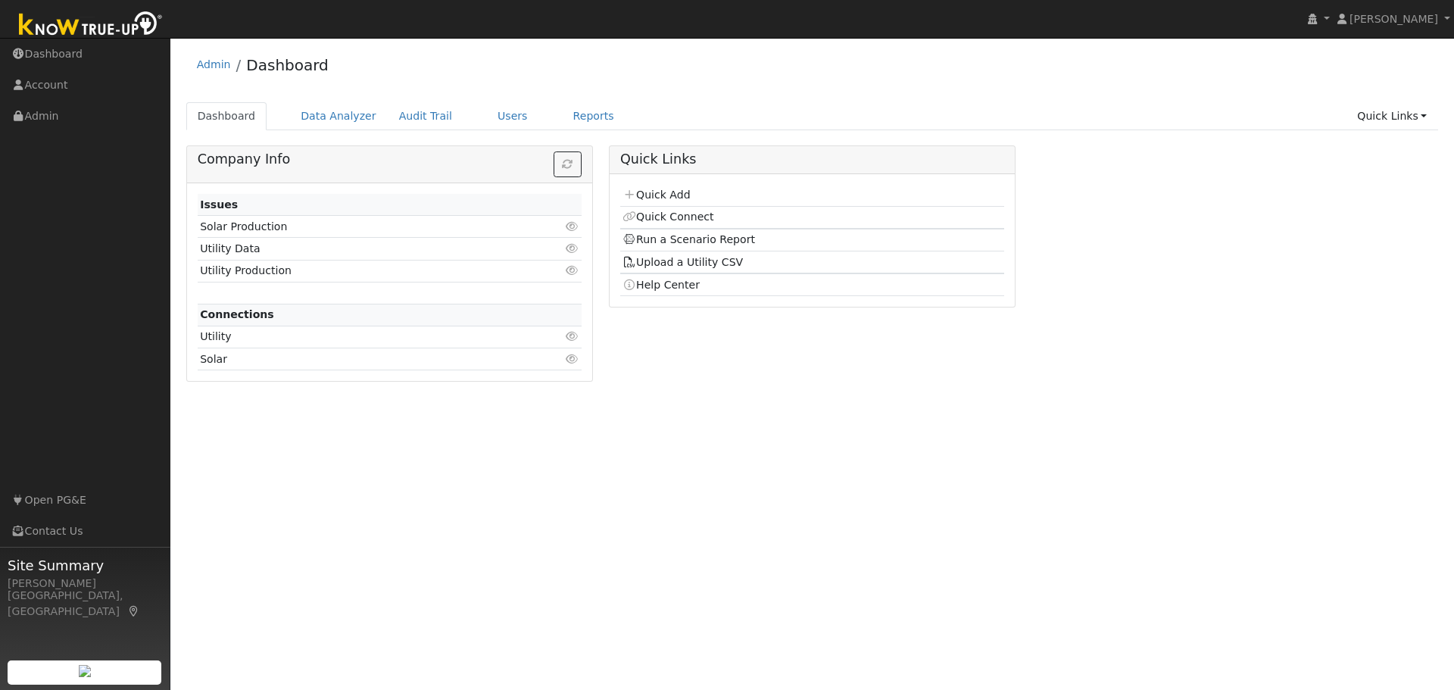 Image resolution: width=1454 pixels, height=690 pixels. What do you see at coordinates (389, 159) in the screenshot?
I see `h5: Company Info` at bounding box center [389, 159].